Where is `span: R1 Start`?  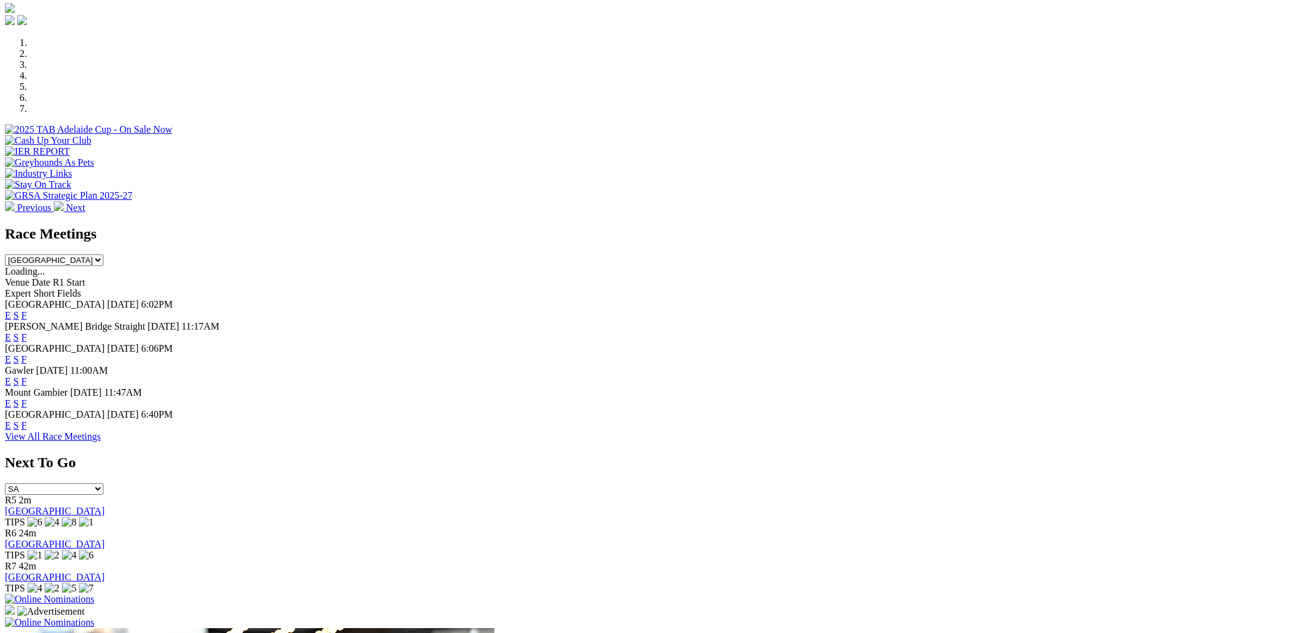 span: R1 Start is located at coordinates (68, 282).